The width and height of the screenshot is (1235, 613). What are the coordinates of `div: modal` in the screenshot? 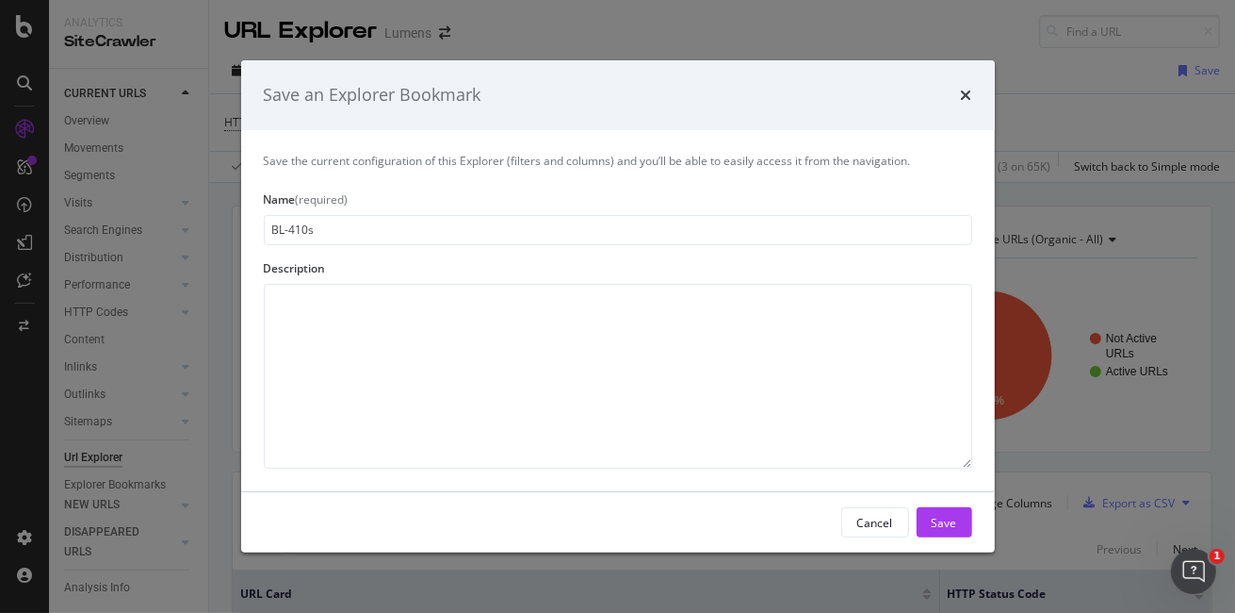 It's located at (618, 306).